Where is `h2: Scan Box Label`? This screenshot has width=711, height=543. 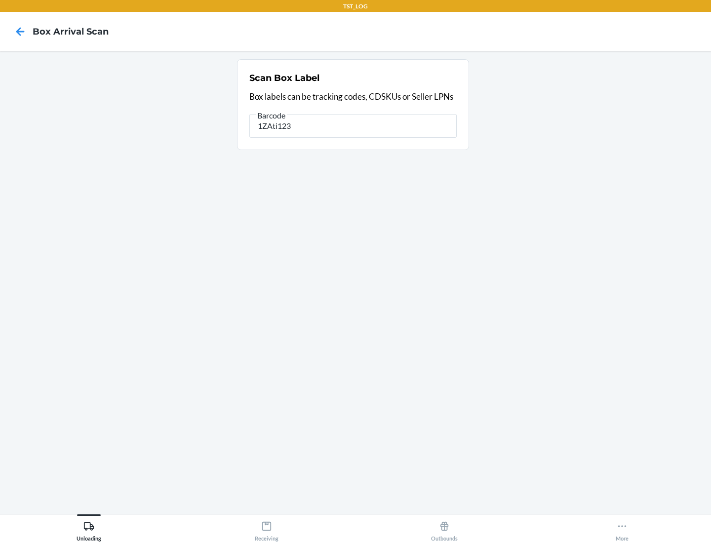
h2: Scan Box Label is located at coordinates (285, 78).